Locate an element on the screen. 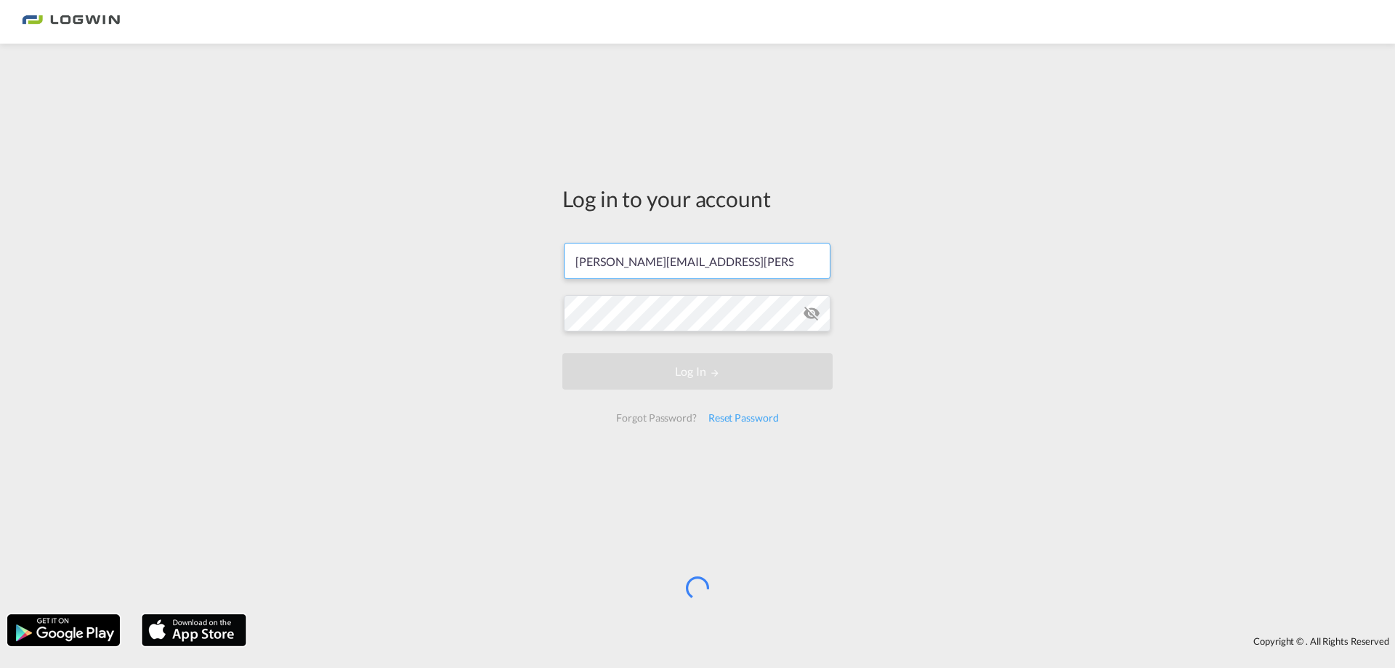 The width and height of the screenshot is (1395, 668). div: Log in to your account is located at coordinates (697, 198).